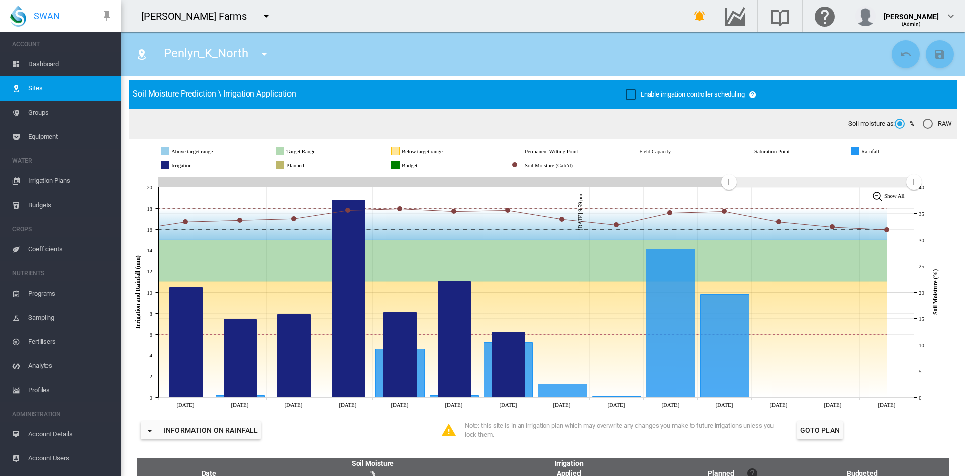  What do you see at coordinates (70, 458) in the screenshot?
I see `span: Account Users` at bounding box center [70, 458].